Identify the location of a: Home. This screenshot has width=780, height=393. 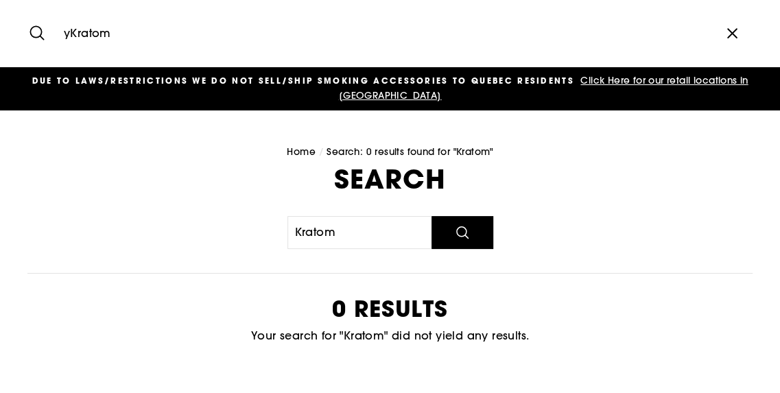
(301, 152).